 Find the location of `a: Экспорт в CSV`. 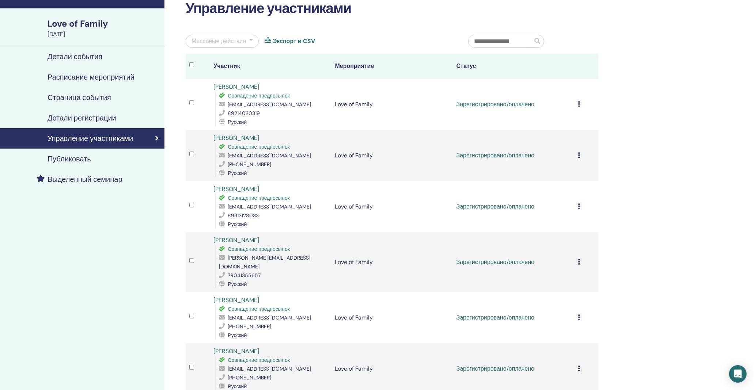

a: Экспорт в CSV is located at coordinates (294, 41).